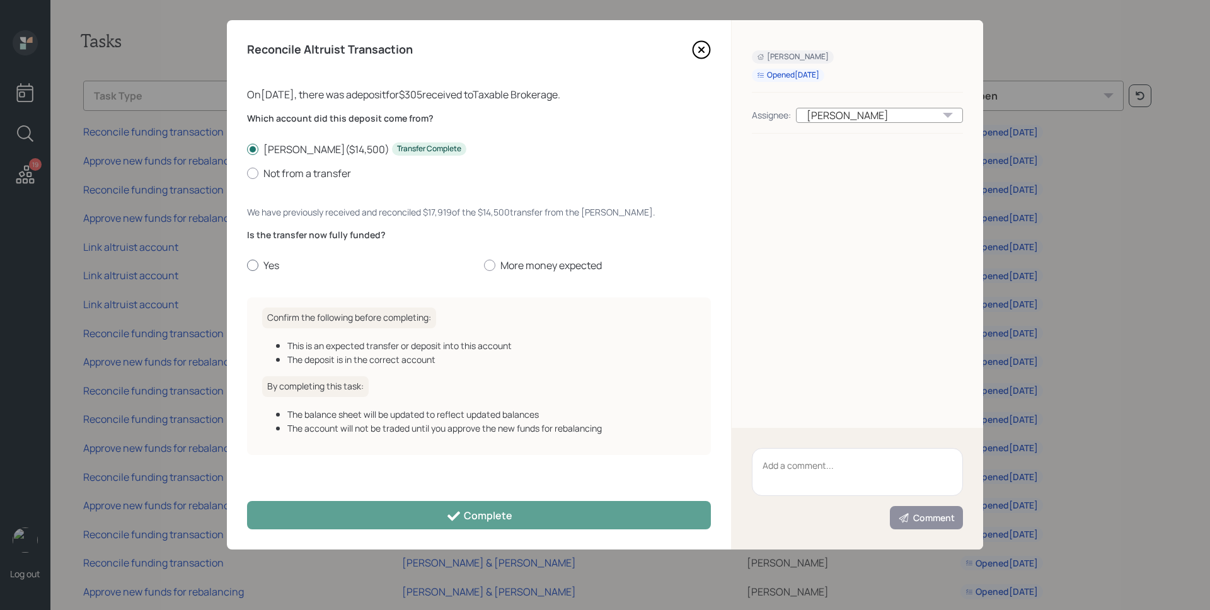  I want to click on h6: Confirm the following before completing:, so click(349, 318).